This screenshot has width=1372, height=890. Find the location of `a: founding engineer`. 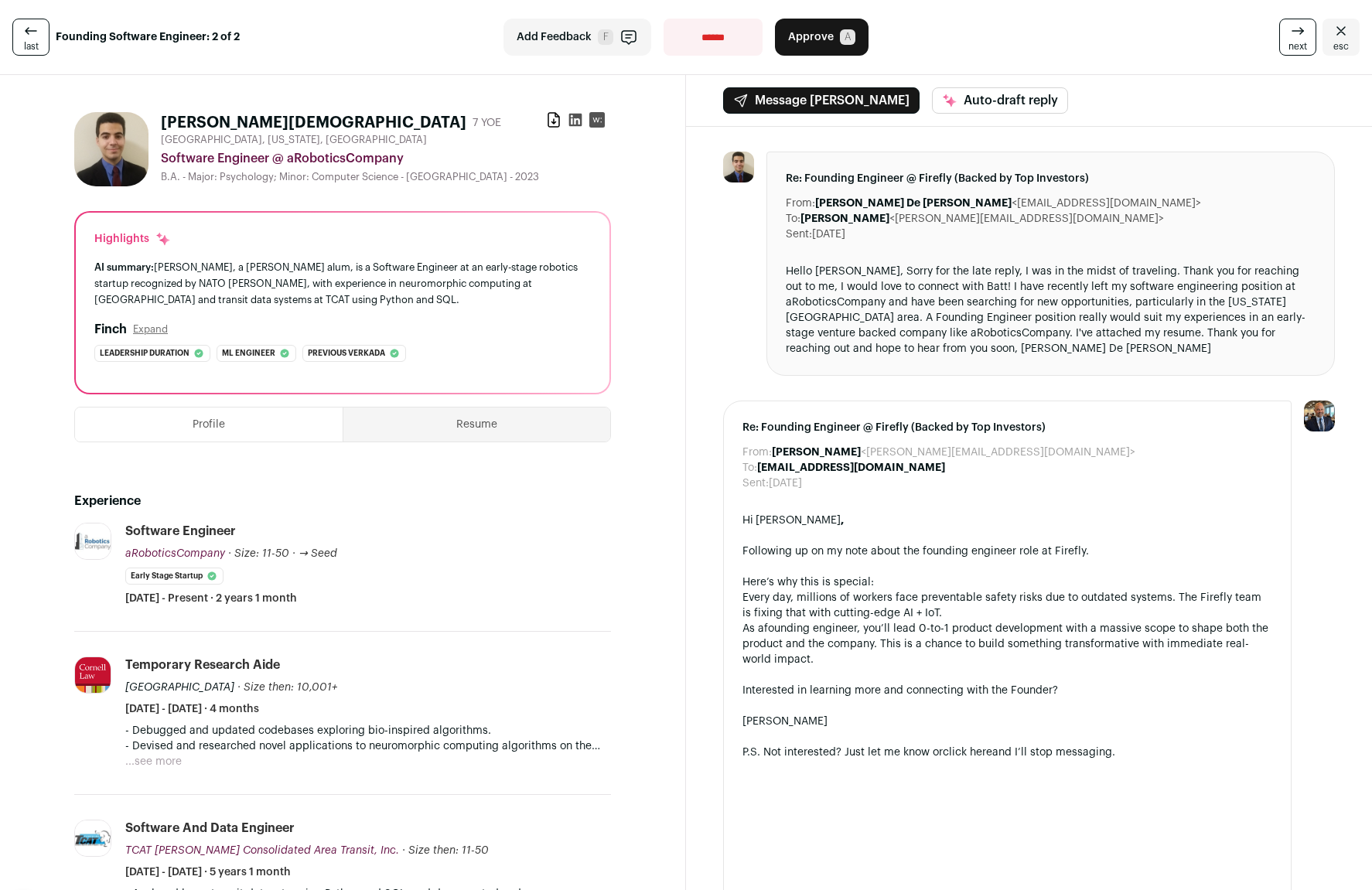

a: founding engineer is located at coordinates (811, 629).